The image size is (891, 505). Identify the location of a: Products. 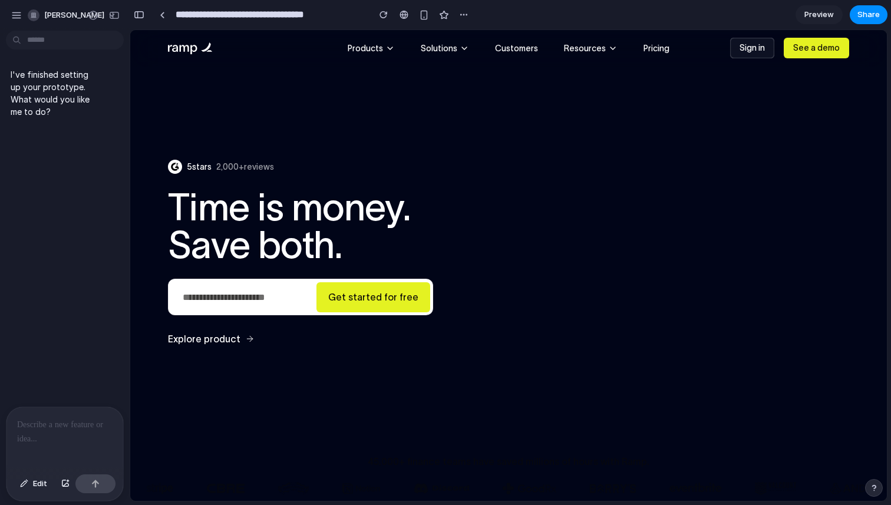
(241, 18).